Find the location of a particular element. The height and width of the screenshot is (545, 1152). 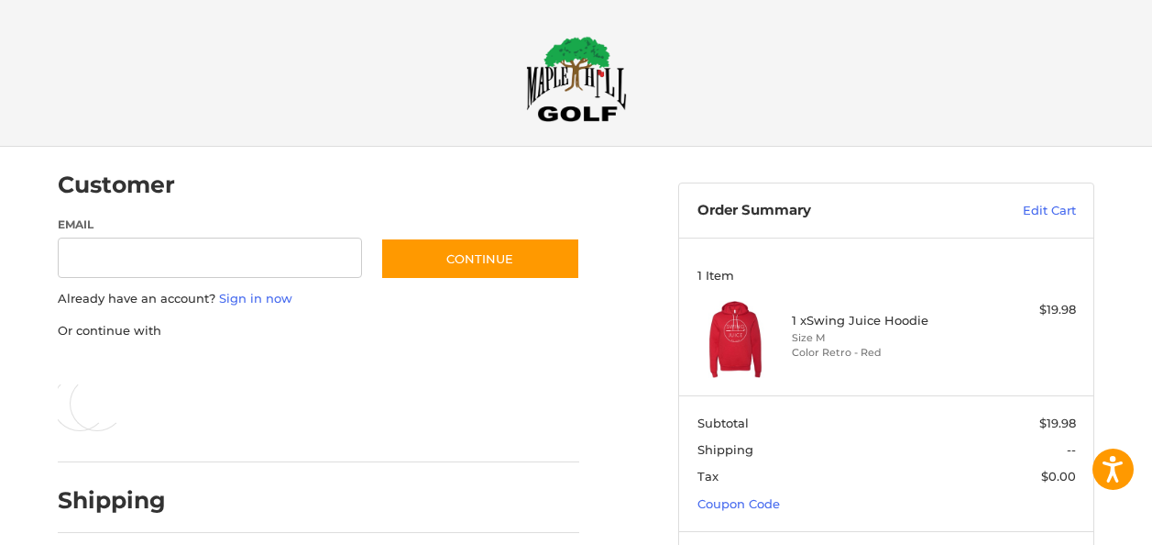

span: $19.98 is located at coordinates (1058, 423).